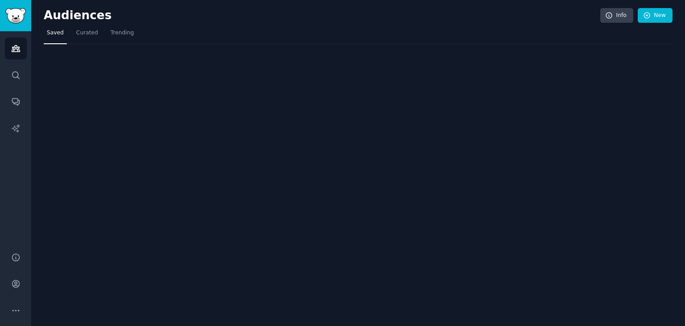 The width and height of the screenshot is (685, 326). What do you see at coordinates (655, 16) in the screenshot?
I see `a: New` at bounding box center [655, 16].